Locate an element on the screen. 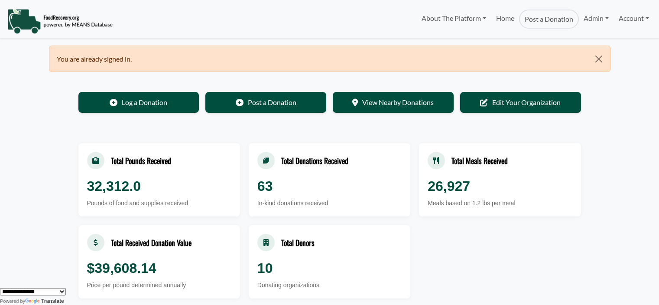 Image resolution: width=659 pixels, height=305 pixels. div: Price per pound determined annually is located at coordinates (159, 285).